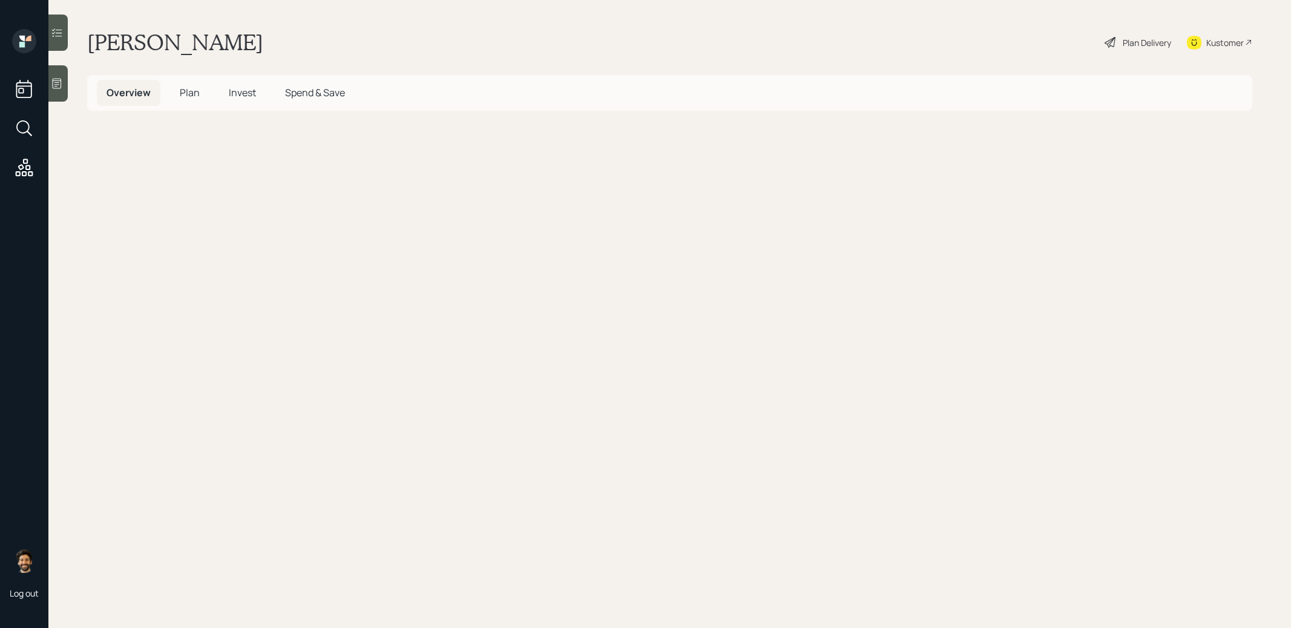  Describe the element at coordinates (315, 93) in the screenshot. I see `span: Spend & Save` at that location.